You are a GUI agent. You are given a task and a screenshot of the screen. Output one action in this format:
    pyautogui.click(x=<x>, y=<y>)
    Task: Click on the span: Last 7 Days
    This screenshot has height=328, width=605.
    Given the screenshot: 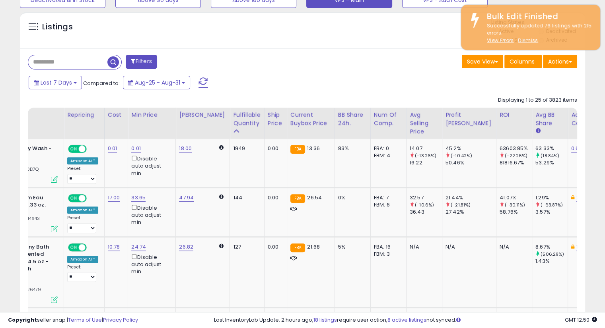 What is the action you would take?
    pyautogui.click(x=56, y=83)
    